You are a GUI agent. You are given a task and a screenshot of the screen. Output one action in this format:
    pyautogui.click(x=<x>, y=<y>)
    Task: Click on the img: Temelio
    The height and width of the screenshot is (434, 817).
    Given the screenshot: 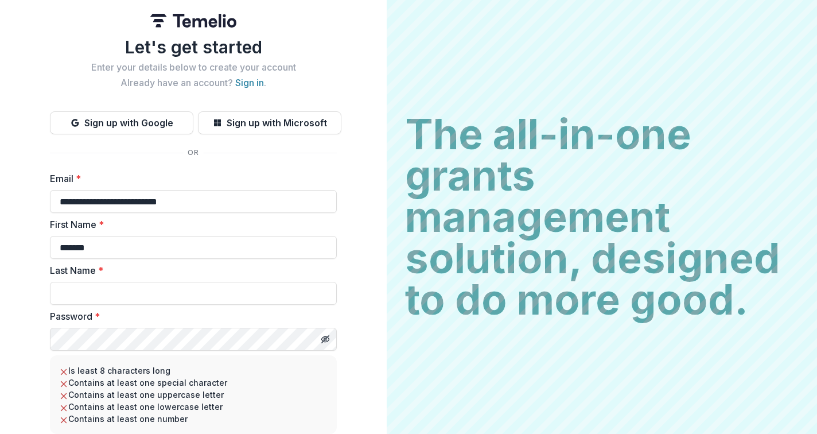 What is the action you would take?
    pyautogui.click(x=193, y=21)
    